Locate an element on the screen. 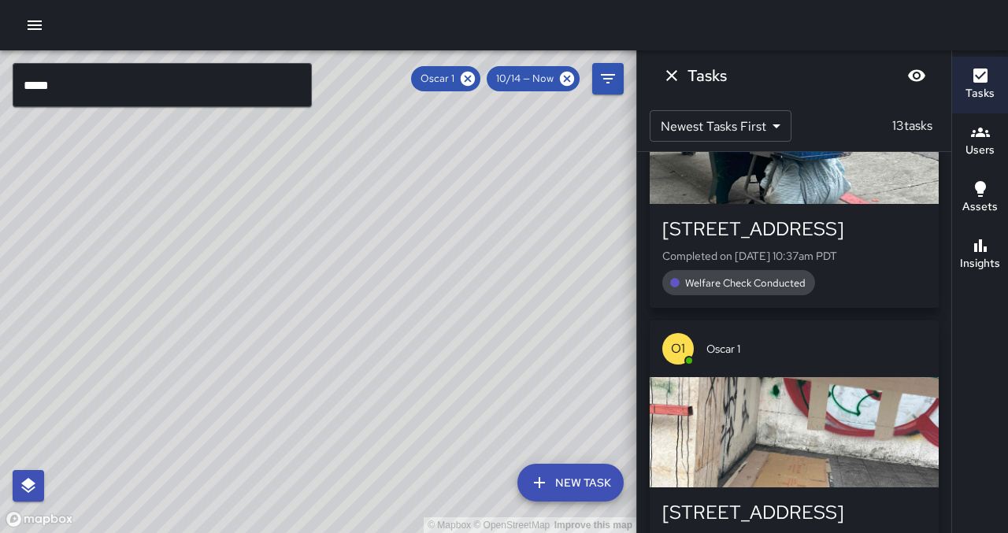 The height and width of the screenshot is (533, 1008). h6: Assets is located at coordinates (980, 207).